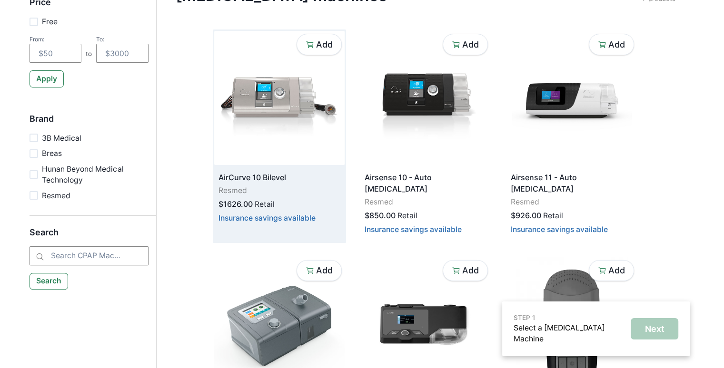 This screenshot has height=368, width=724. Describe the element at coordinates (89, 256) in the screenshot. I see `input: Search CPAP Machines` at that location.